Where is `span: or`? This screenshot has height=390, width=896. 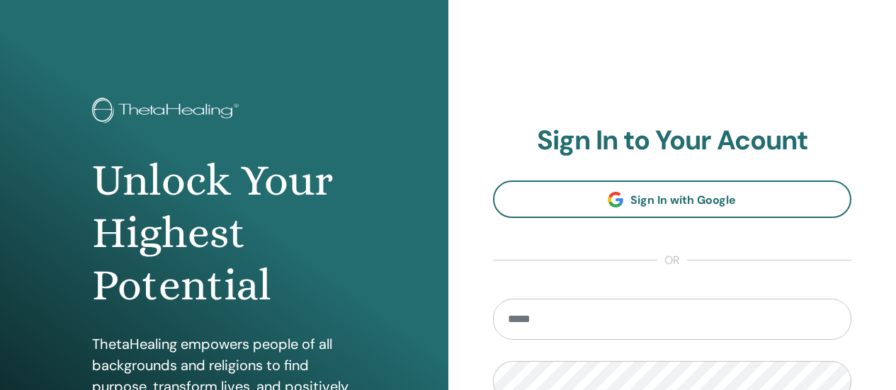
span: or is located at coordinates (673, 261).